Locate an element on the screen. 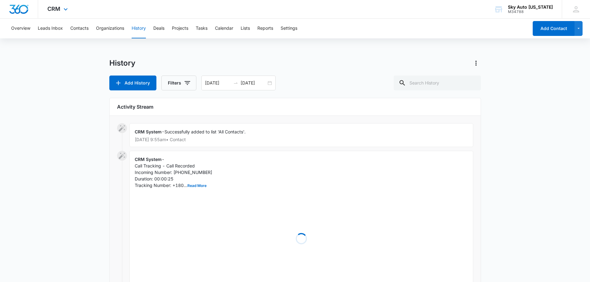 The width and height of the screenshot is (590, 282). input: Search History is located at coordinates (438, 83).